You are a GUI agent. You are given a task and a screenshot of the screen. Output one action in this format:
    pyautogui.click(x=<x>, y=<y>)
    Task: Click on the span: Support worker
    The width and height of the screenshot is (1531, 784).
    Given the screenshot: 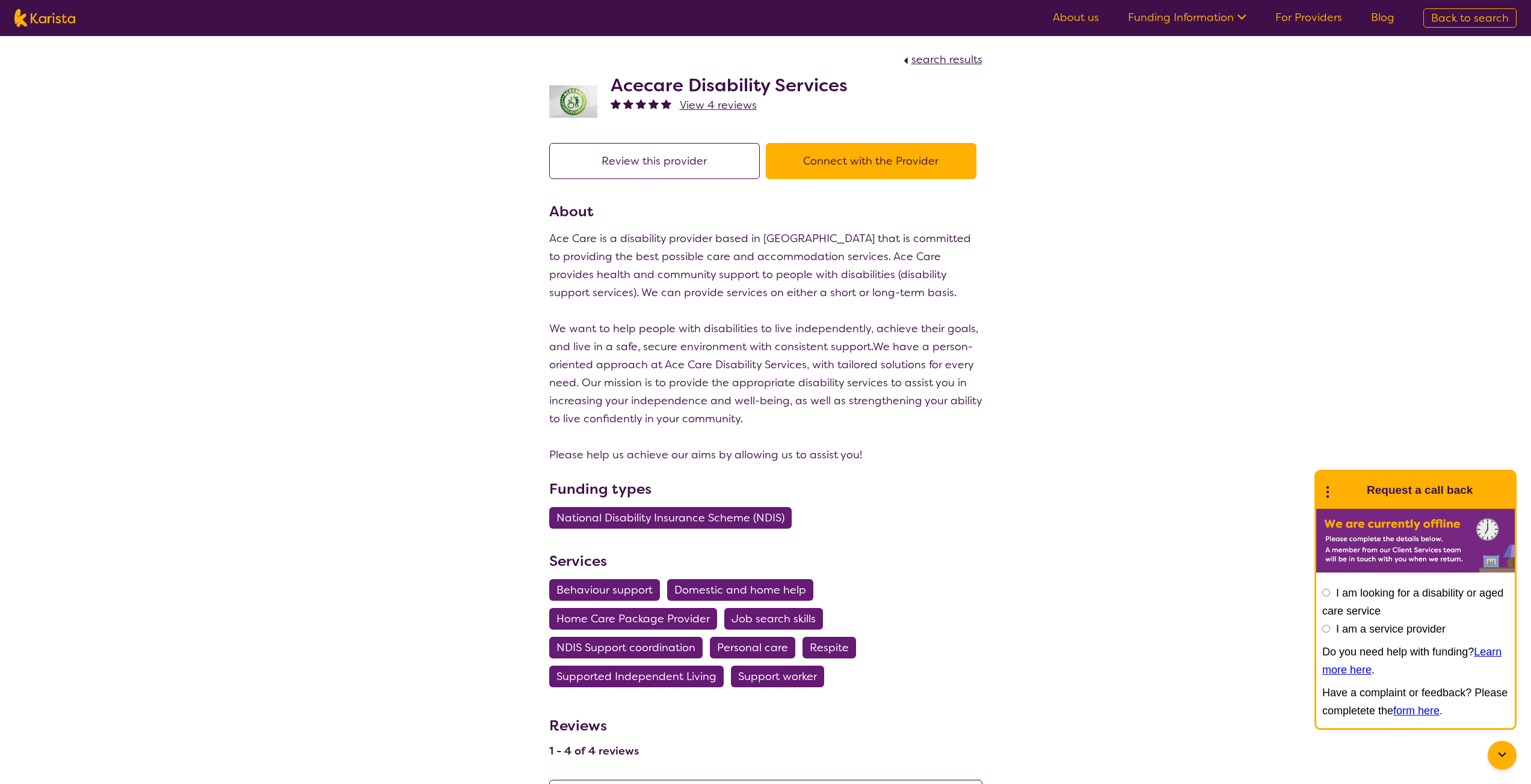 What is the action you would take?
    pyautogui.click(x=777, y=677)
    